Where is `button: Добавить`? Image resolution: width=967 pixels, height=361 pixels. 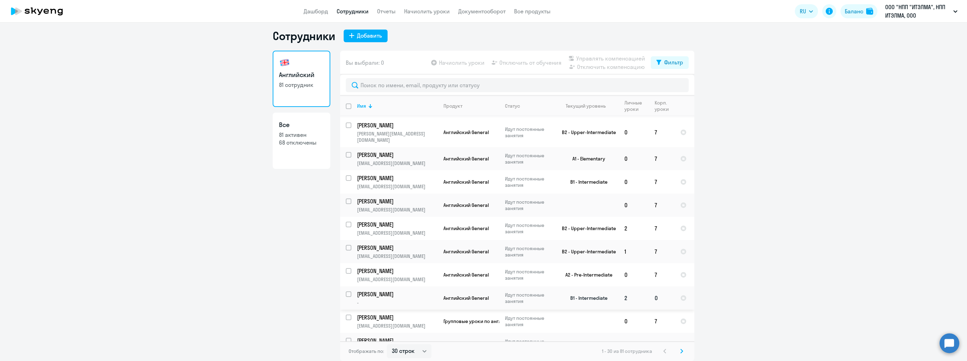 button: Добавить is located at coordinates (366, 36).